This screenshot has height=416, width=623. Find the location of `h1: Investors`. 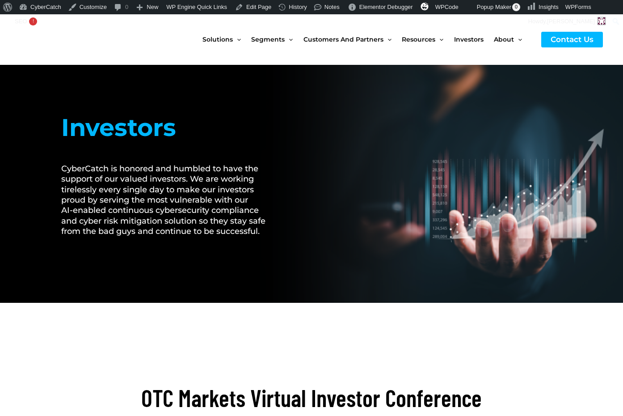

h1: Investors is located at coordinates (168, 127).